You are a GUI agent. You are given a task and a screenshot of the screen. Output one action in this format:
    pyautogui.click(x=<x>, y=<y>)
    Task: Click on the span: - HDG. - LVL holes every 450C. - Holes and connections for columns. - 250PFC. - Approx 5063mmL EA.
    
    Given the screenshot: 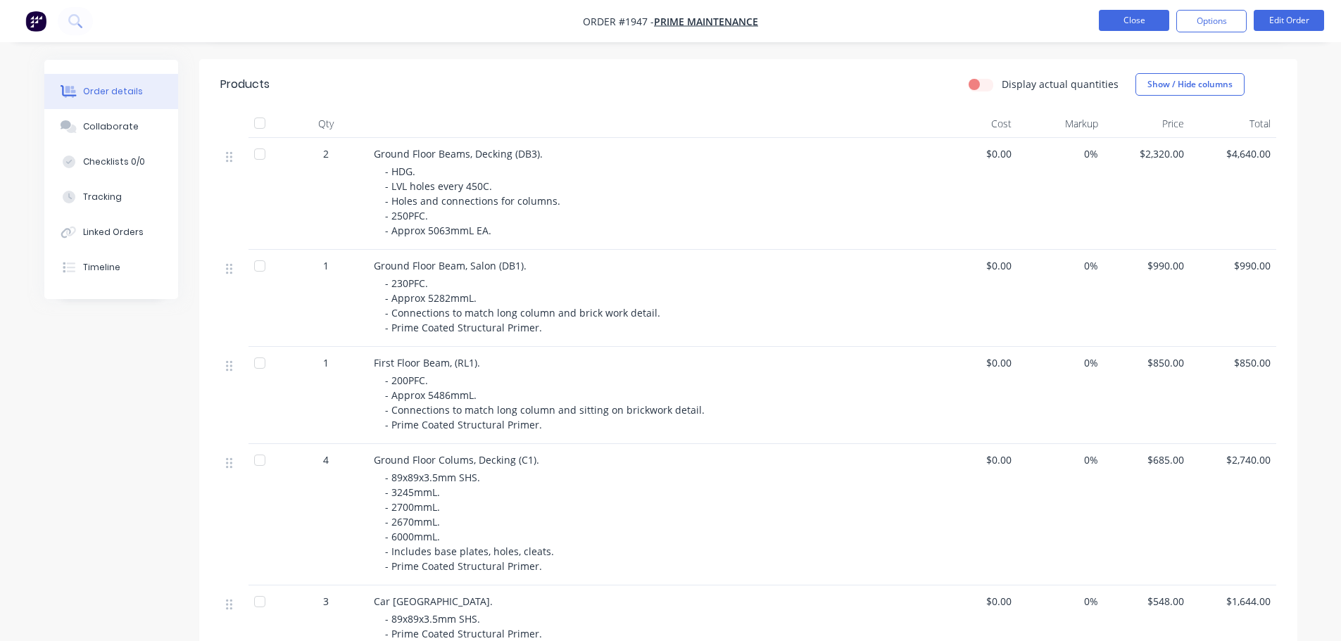 What is the action you would take?
    pyautogui.click(x=474, y=201)
    